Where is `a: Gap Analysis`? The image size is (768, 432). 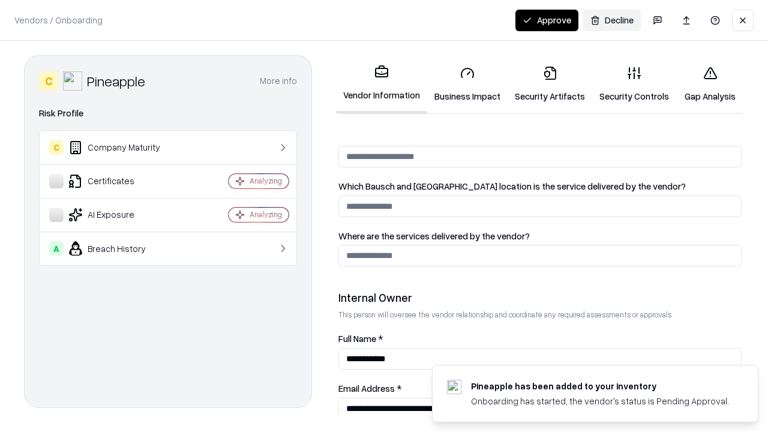
a: Gap Analysis is located at coordinates (710, 84).